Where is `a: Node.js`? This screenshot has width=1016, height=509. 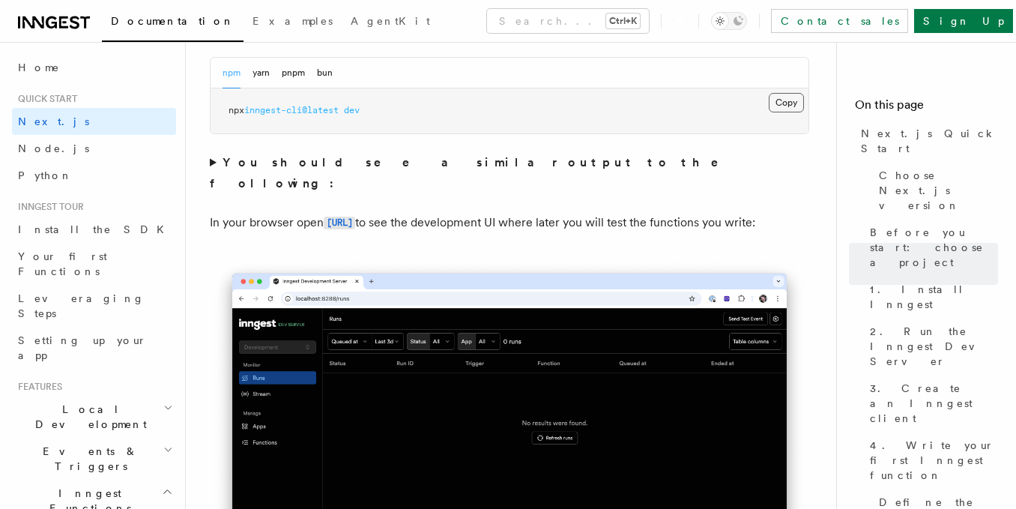
a: Node.js is located at coordinates (94, 148).